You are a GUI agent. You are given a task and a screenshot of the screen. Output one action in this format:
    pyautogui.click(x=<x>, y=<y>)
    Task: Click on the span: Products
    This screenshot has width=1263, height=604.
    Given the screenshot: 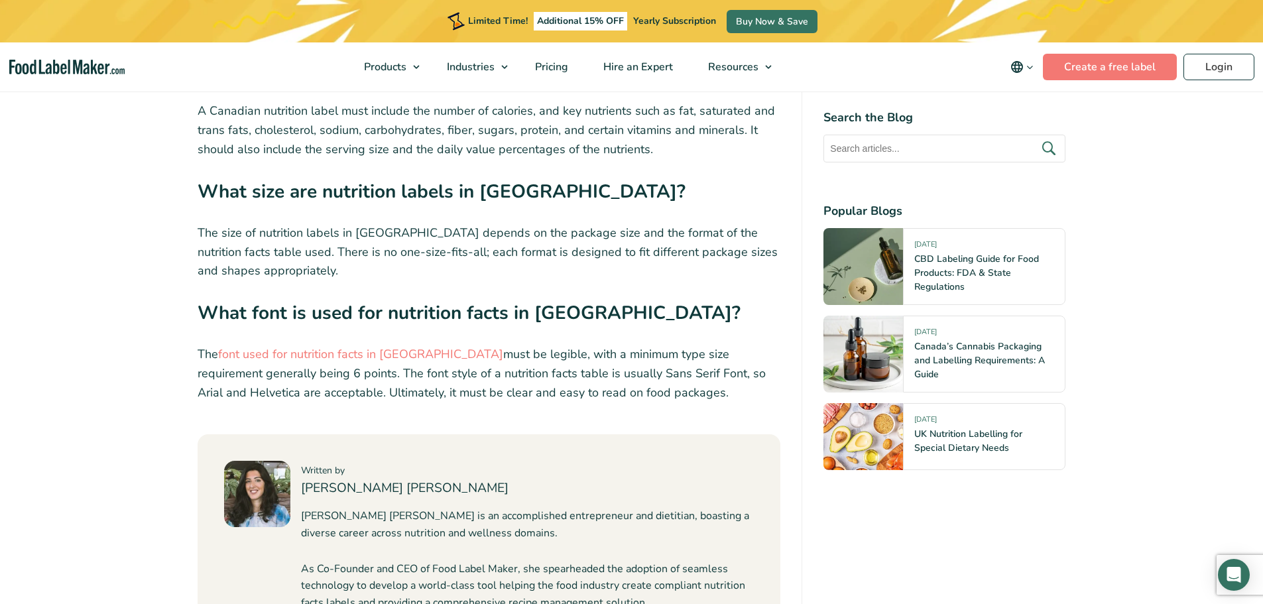 What is the action you would take?
    pyautogui.click(x=384, y=67)
    